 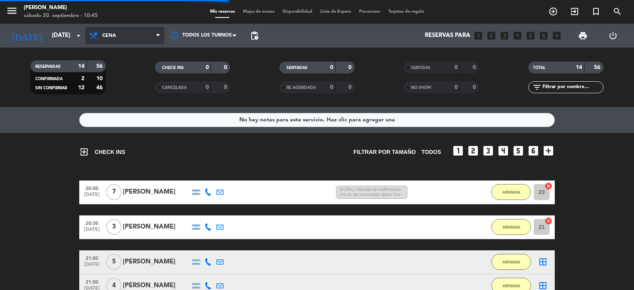 What do you see at coordinates (372, 192) in the screenshot?
I see `span: 20:30hs | Mensaje de confirmación: Una de las comensales gluten free y la reserva es a las 21 hs ...` at bounding box center [372, 192].